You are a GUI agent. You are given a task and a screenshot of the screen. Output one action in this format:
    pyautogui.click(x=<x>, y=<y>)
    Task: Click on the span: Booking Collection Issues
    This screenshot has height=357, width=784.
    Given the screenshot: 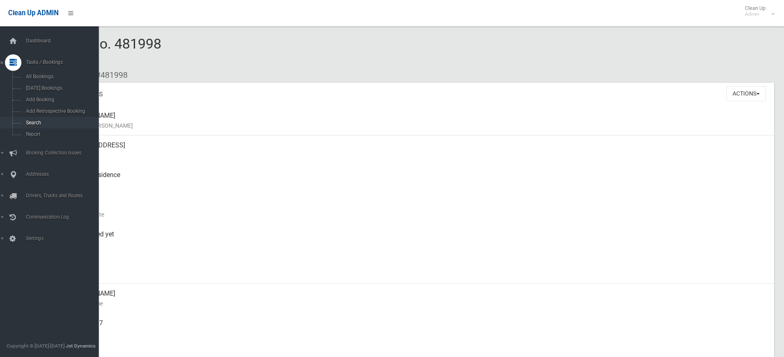 What is the action you would take?
    pyautogui.click(x=64, y=153)
    